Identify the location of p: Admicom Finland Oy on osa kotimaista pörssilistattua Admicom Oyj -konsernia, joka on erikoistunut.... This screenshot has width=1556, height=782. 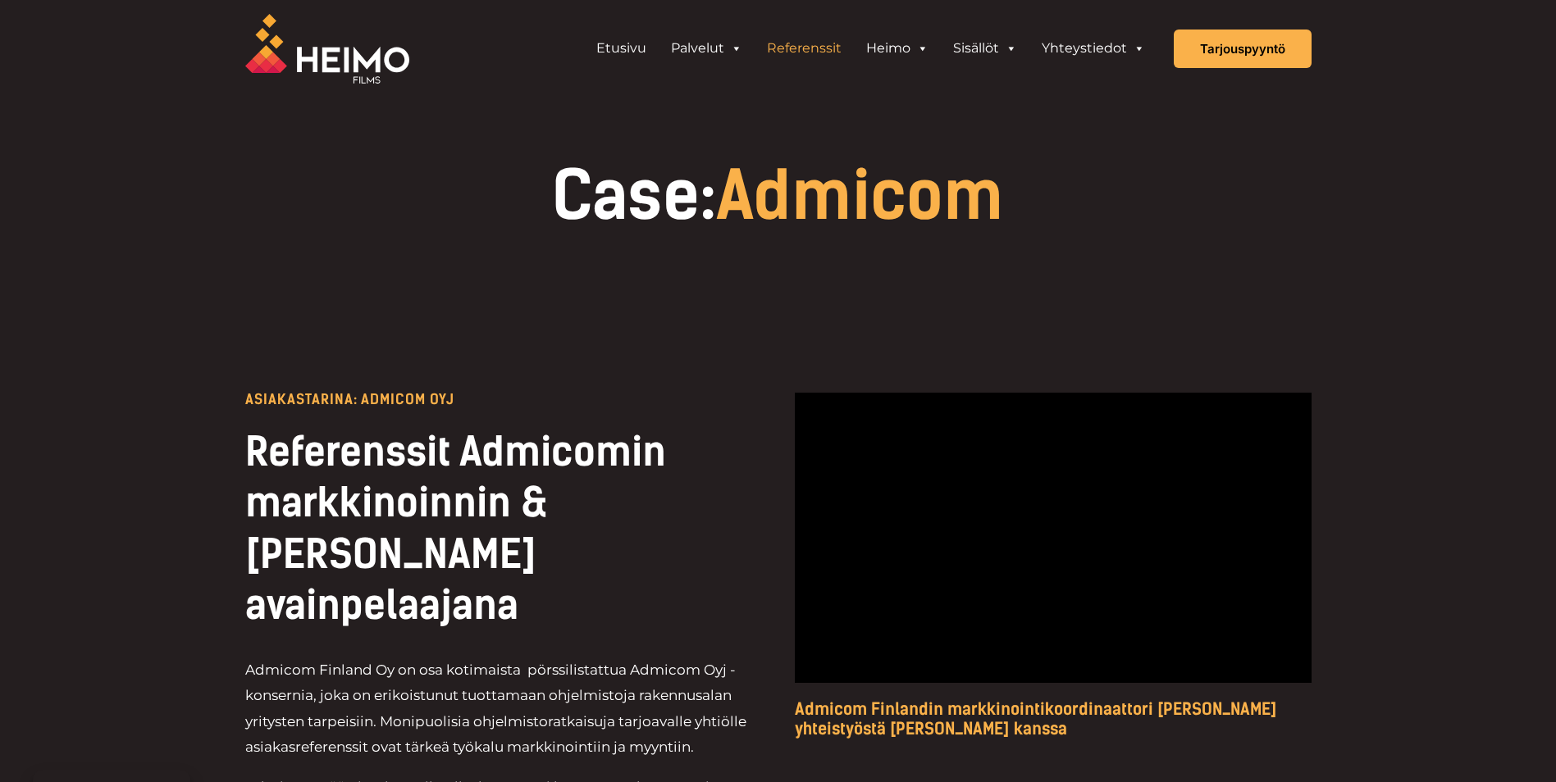
(503, 709).